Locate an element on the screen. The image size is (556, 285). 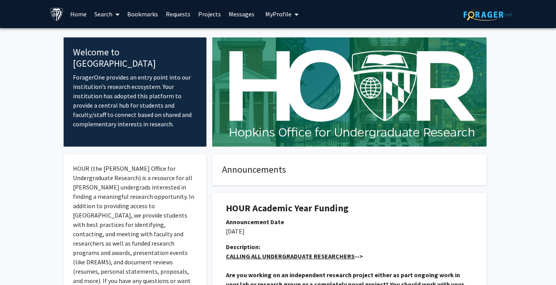
img: ForagerOne Logo is located at coordinates (488, 14).